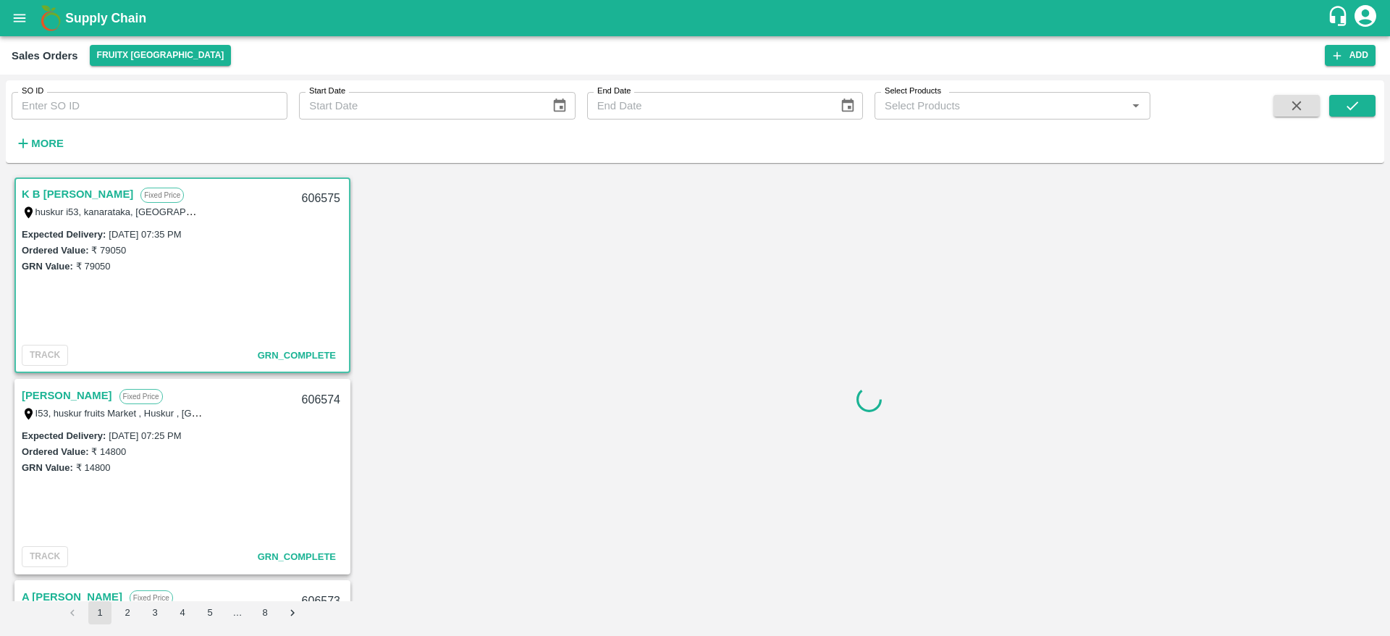  I want to click on button: Add, so click(1350, 55).